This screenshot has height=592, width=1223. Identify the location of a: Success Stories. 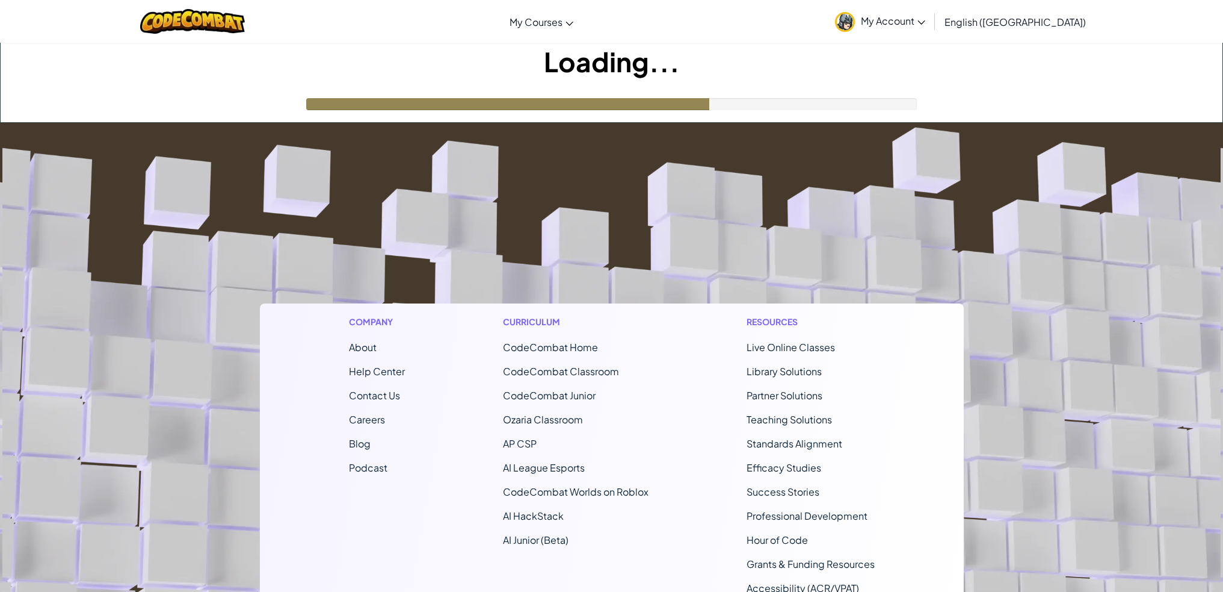
(783, 491).